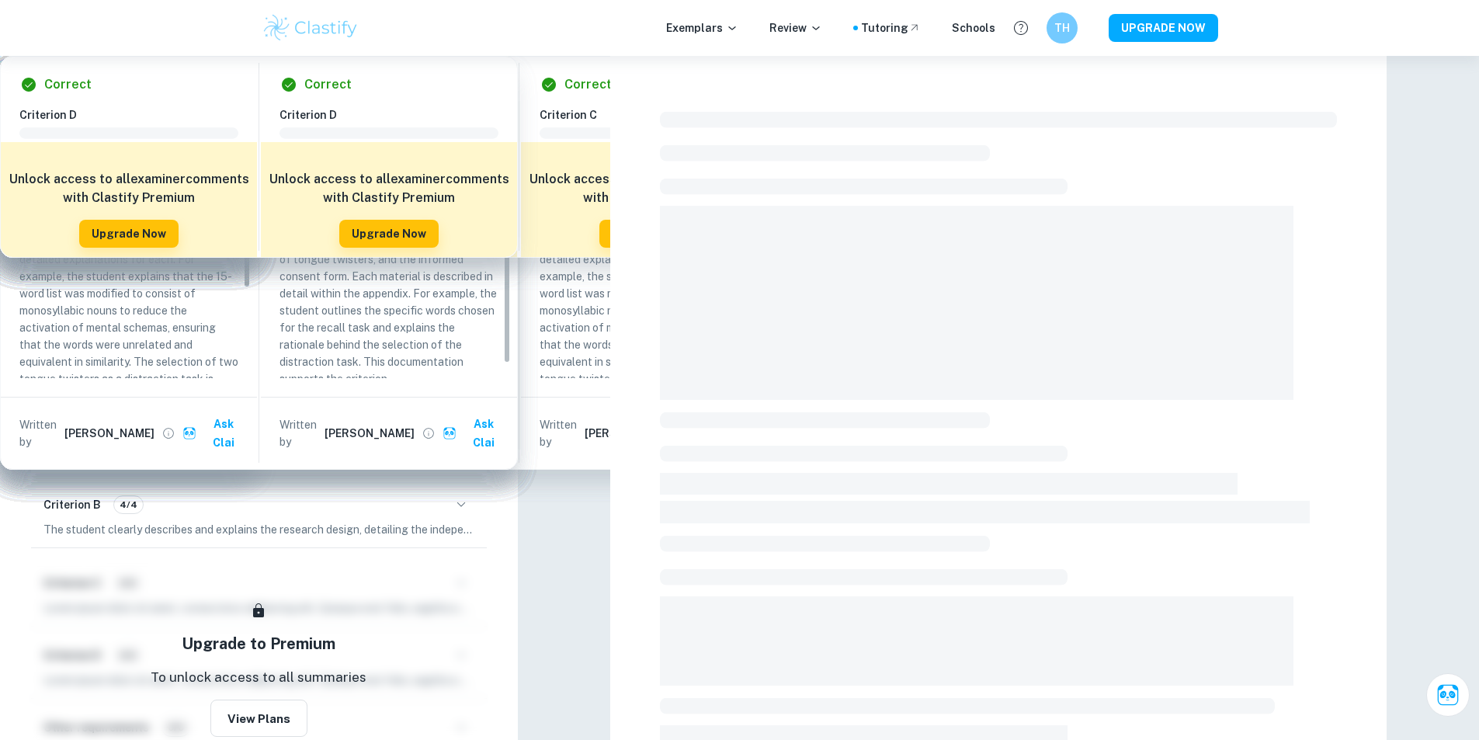 The height and width of the screenshot is (740, 1479). What do you see at coordinates (72, 505) in the screenshot?
I see `h6: Criterion B` at bounding box center [72, 505].